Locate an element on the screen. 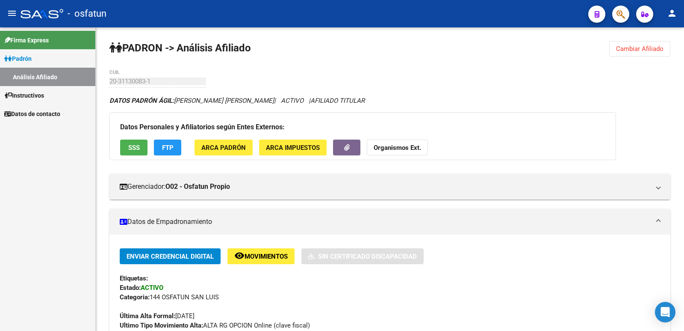 The width and height of the screenshot is (684, 331). mat-expansion-panel-header: Gerenciador:O02 - Osfatun Propio is located at coordinates (390, 187).